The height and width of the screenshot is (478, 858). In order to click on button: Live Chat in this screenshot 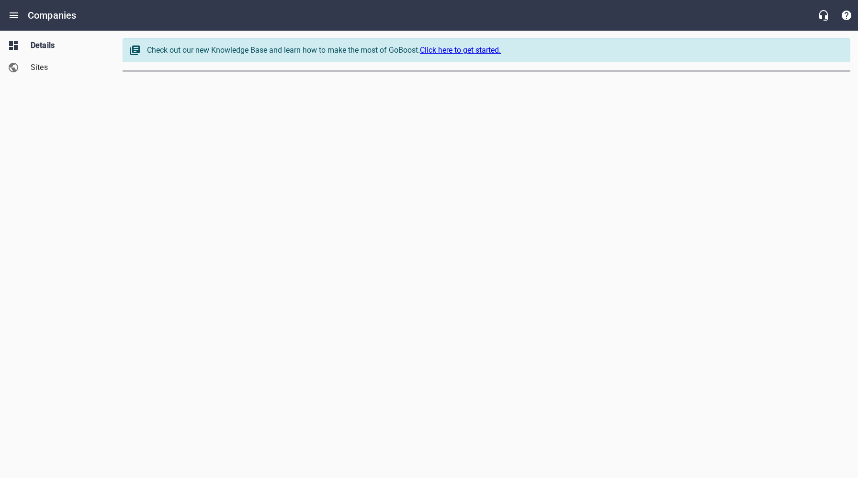, I will do `click(824, 15)`.